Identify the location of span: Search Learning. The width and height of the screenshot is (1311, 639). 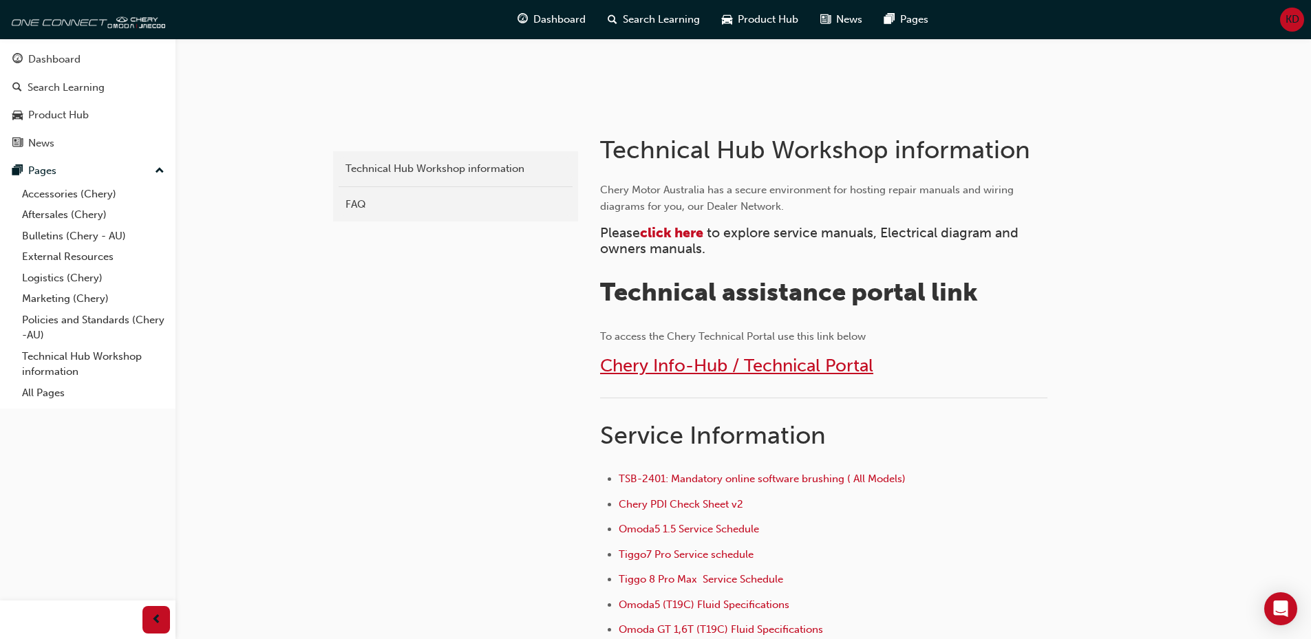
(661, 19).